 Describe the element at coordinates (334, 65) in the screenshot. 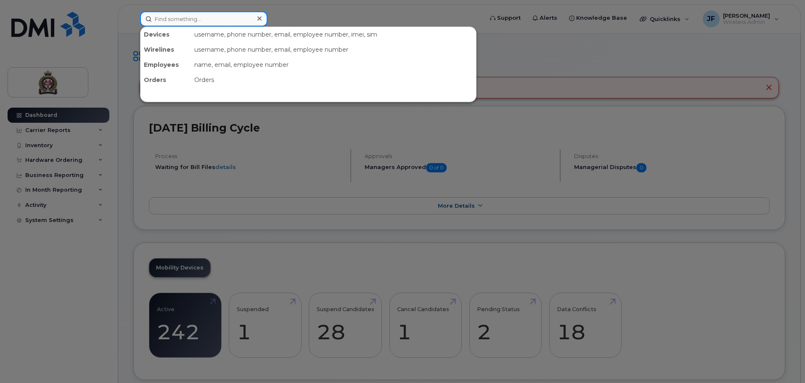

I see `div: name, email, employee number` at that location.